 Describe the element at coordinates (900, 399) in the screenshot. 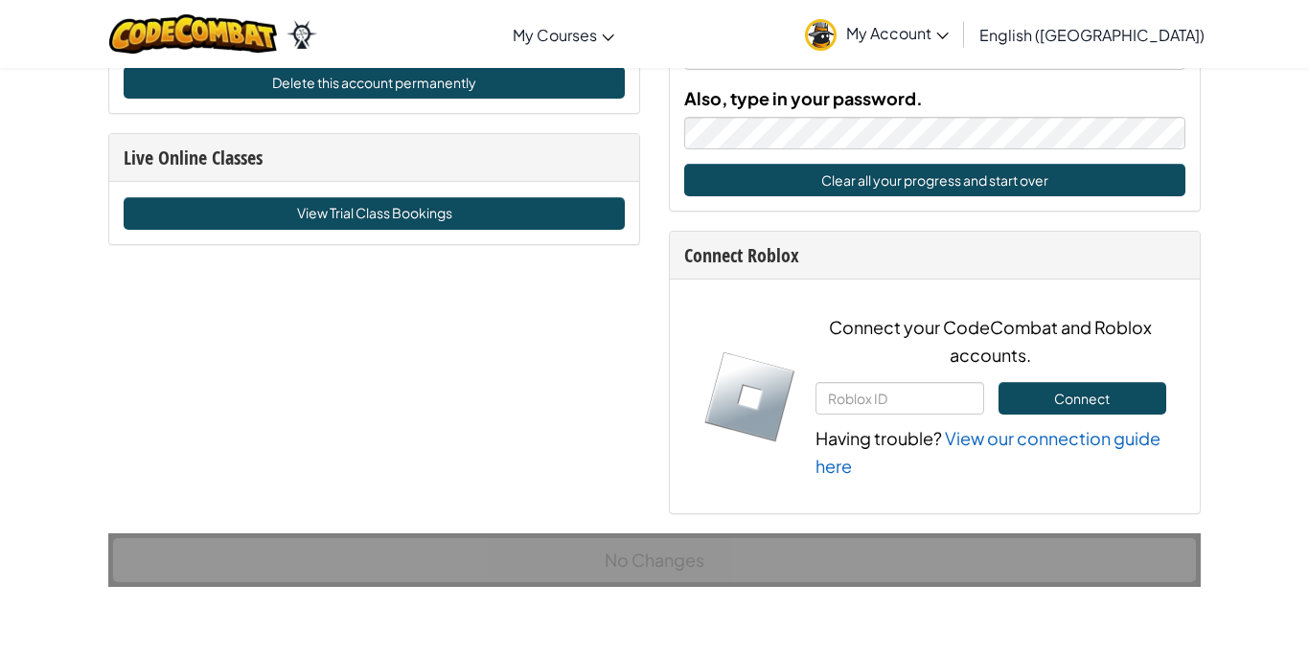

I see `input: Roblox ID` at that location.